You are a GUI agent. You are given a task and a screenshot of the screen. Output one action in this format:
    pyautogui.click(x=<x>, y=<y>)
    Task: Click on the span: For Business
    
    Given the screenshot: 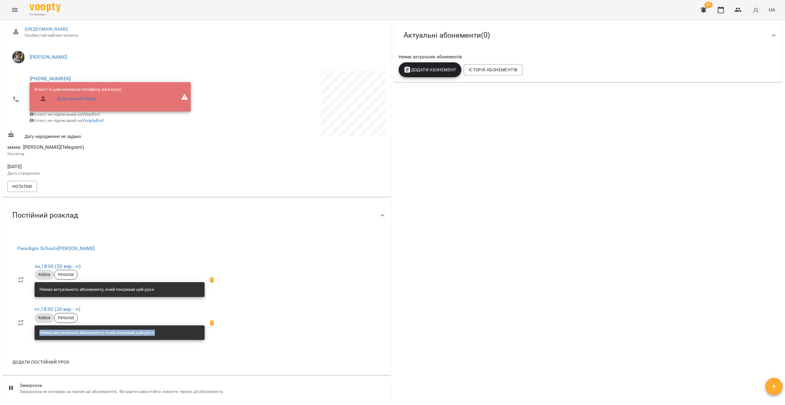 What is the action you would take?
    pyautogui.click(x=45, y=15)
    